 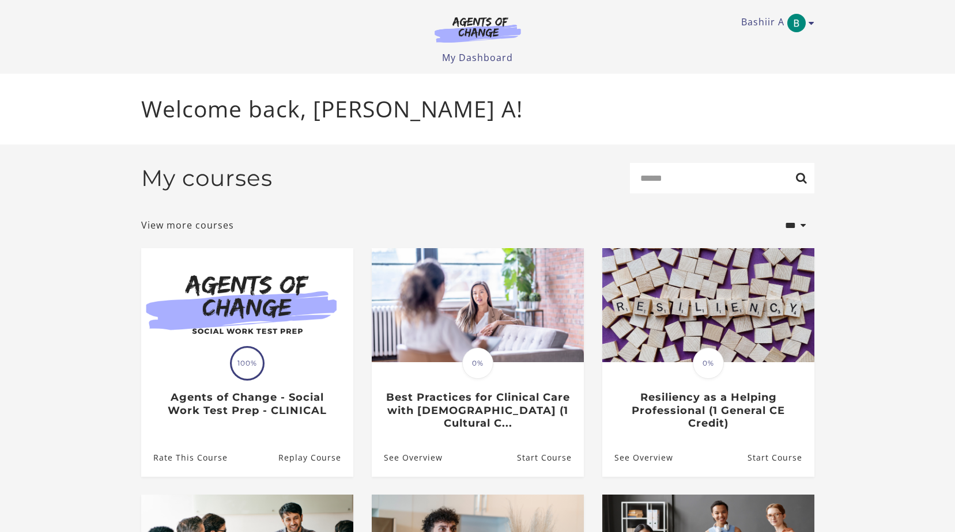 What do you see at coordinates (184, 457) in the screenshot?
I see `a: Agents of Change - Social Work Test Prep - CLINICAL: Rate This Course` at bounding box center [184, 457].